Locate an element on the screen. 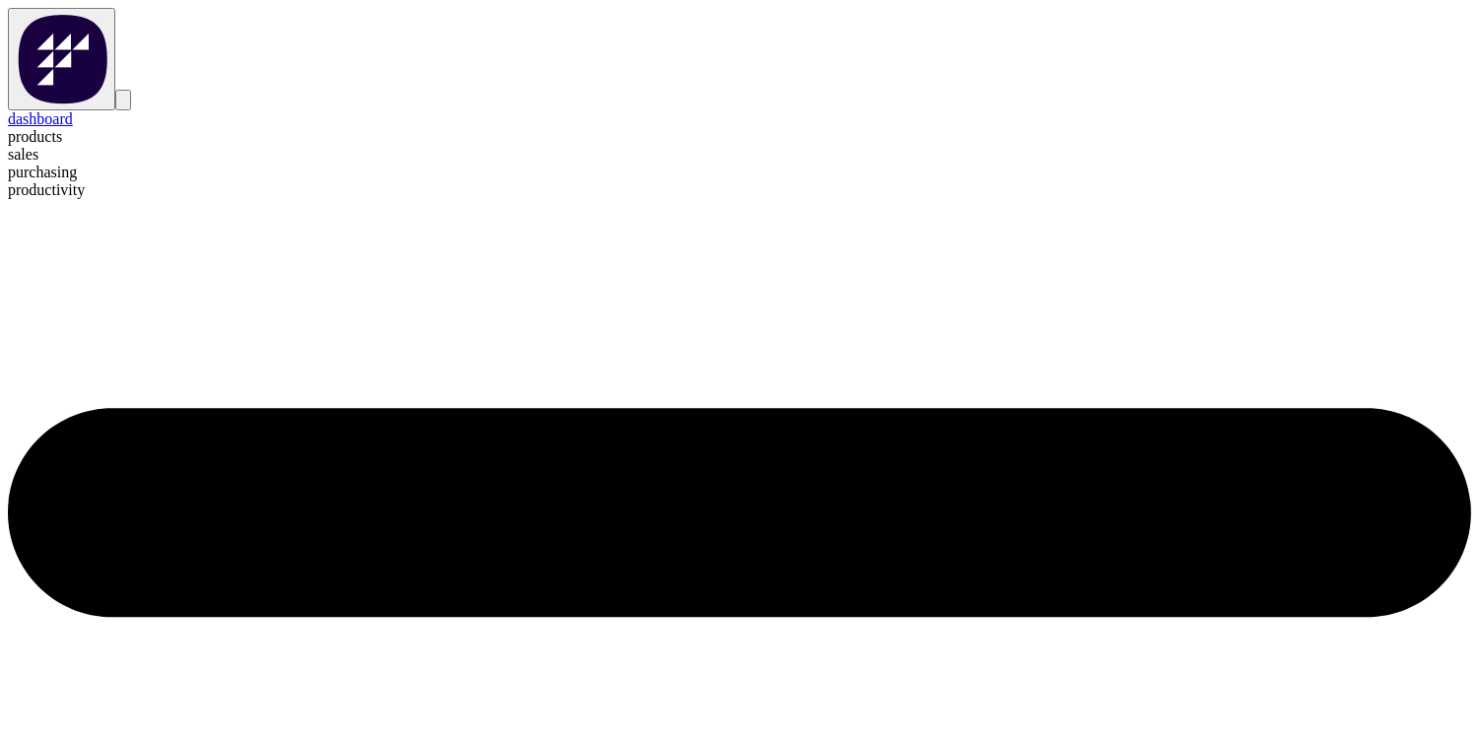  div: products is located at coordinates (739, 137).